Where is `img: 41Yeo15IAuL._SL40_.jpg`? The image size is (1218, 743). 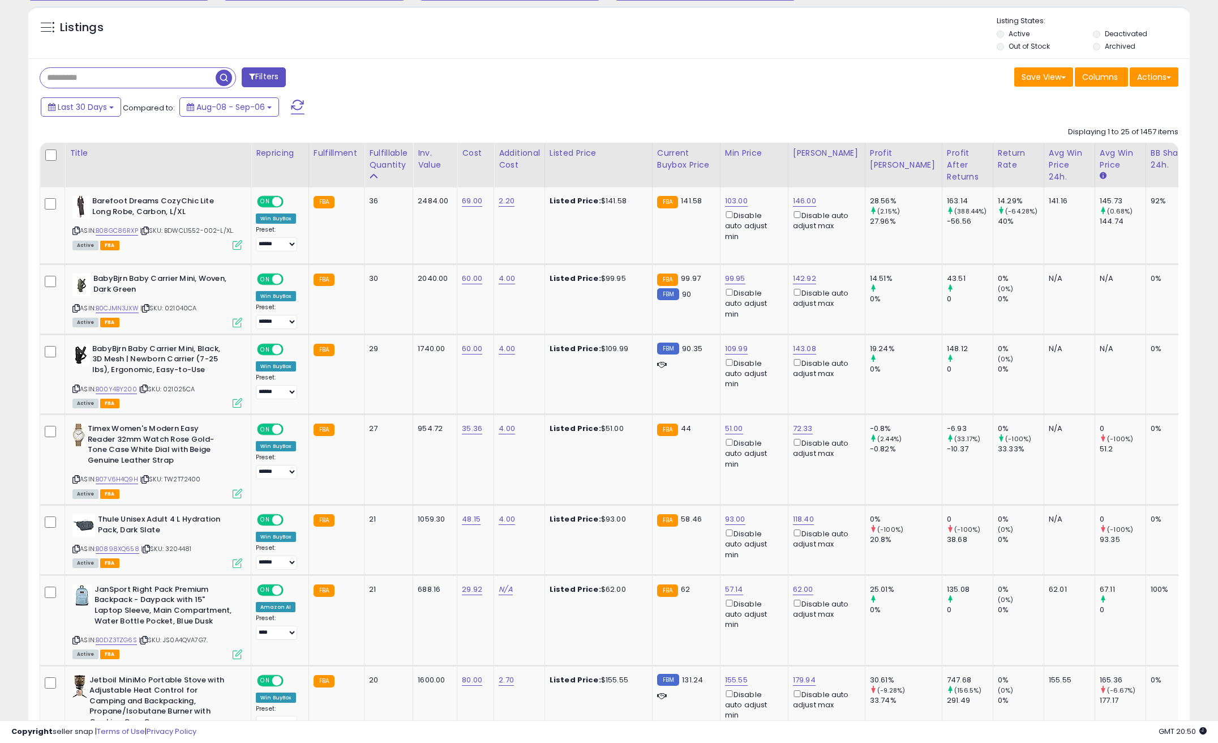 img: 41Yeo15IAuL._SL40_.jpg is located at coordinates (79, 686).